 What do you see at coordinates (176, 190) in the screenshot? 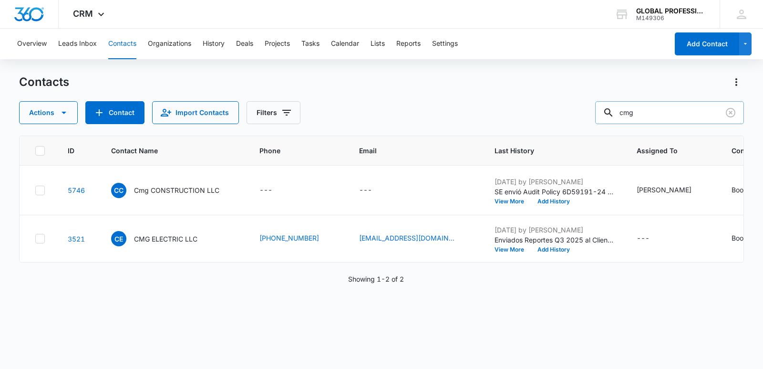
I see `p: Cmg CONSTRUCTION LLC` at bounding box center [176, 190].